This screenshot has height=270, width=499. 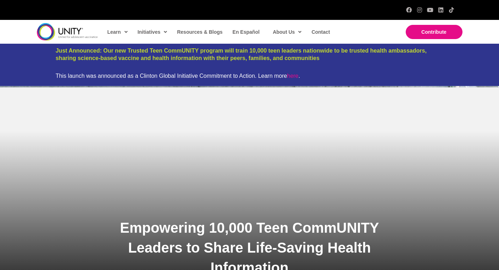 I want to click on a: Contact, so click(x=320, y=32).